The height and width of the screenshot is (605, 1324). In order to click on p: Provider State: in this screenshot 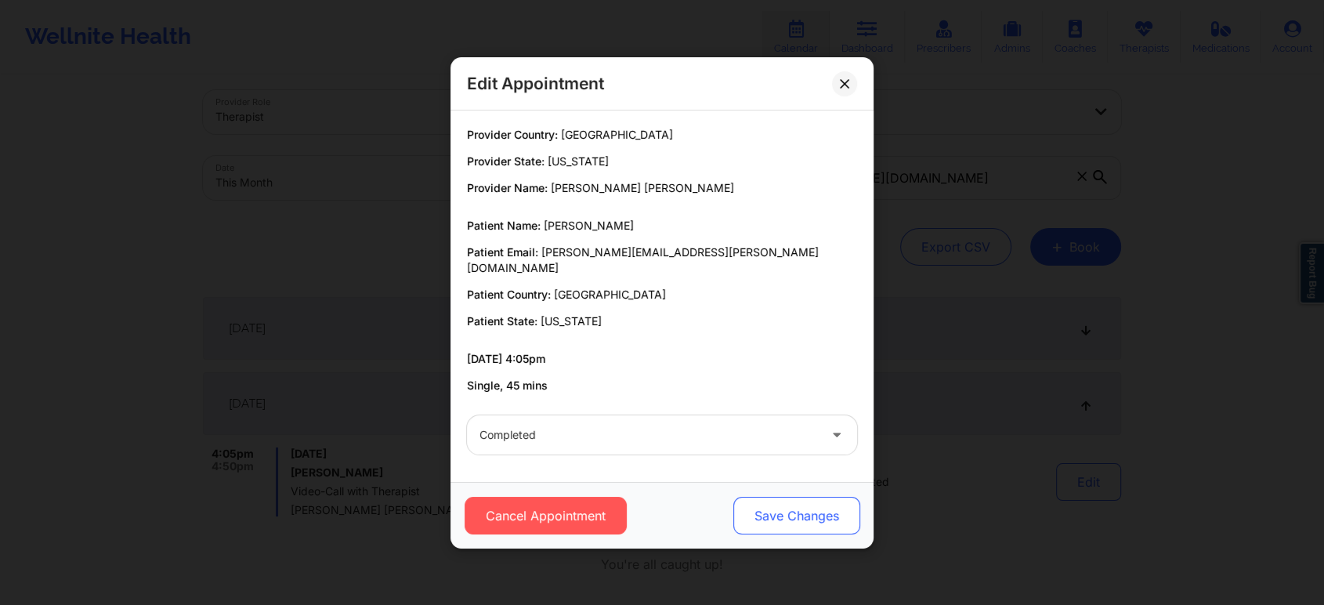, I will do `click(662, 161)`.